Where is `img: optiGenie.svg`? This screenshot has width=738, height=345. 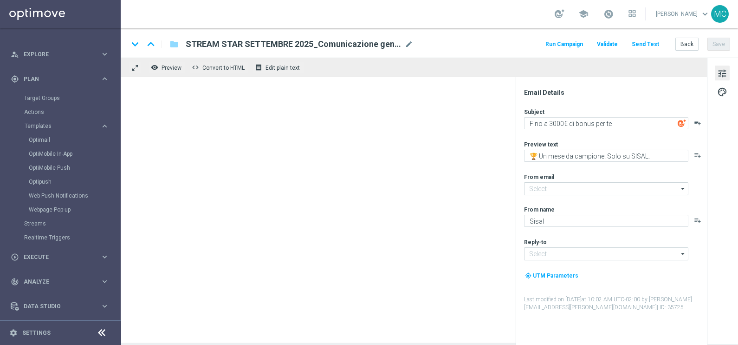 img: optiGenie.svg is located at coordinates (682, 123).